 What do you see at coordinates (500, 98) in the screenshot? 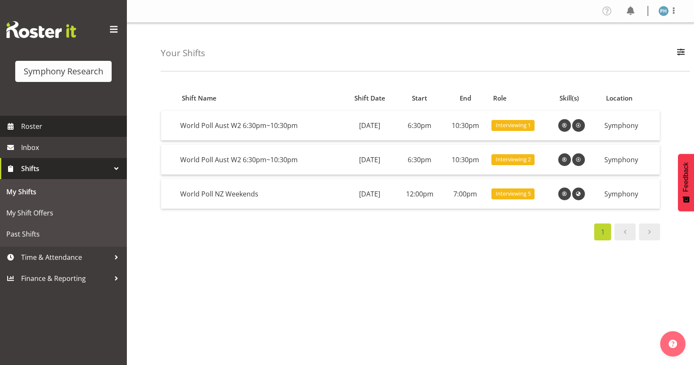
I see `span: Role` at bounding box center [500, 98].